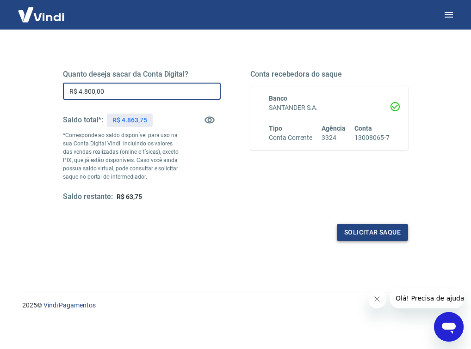 This screenshot has width=471, height=349. I want to click on h5: Saldo restante:, so click(88, 197).